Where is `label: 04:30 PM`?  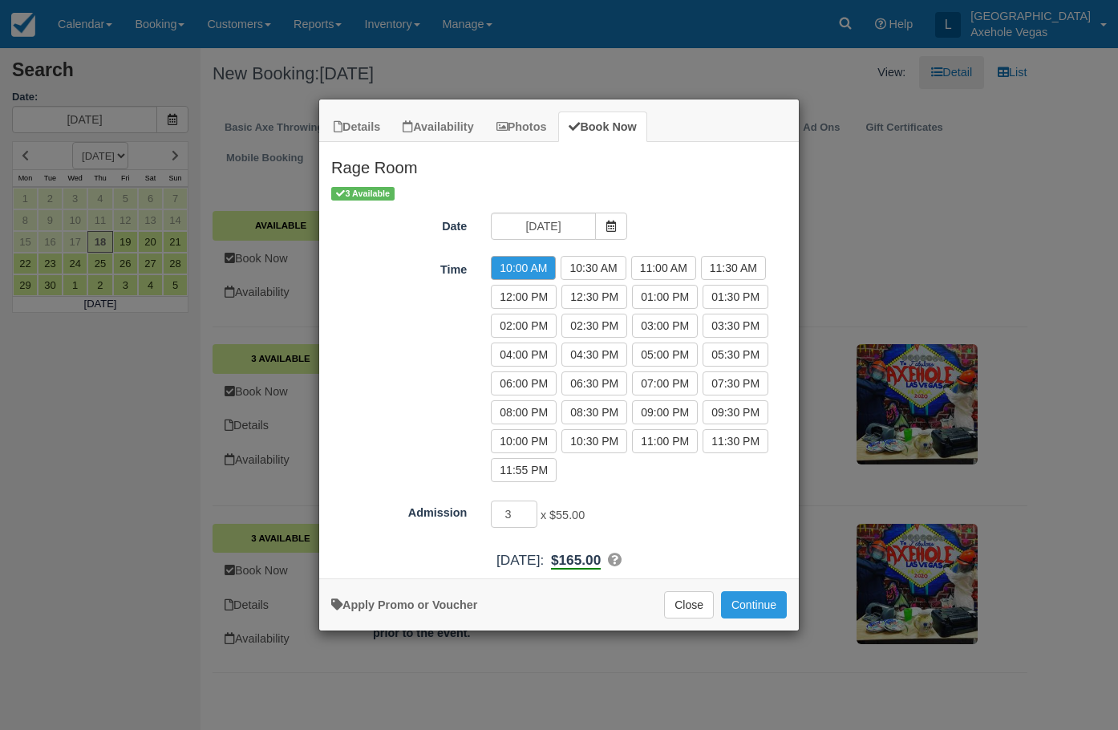
label: 04:30 PM is located at coordinates (594, 354).